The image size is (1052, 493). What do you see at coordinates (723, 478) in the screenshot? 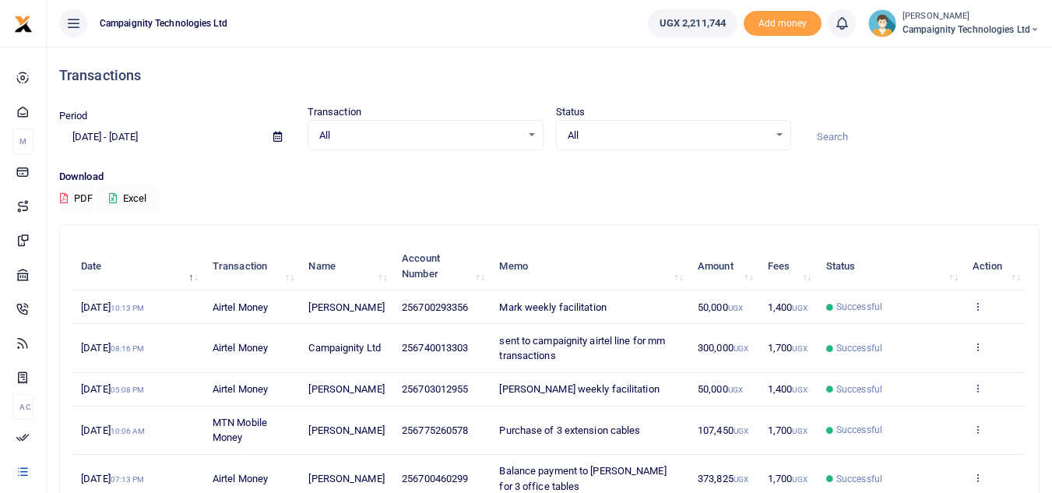
I see `span: 373,825` at bounding box center [723, 478].